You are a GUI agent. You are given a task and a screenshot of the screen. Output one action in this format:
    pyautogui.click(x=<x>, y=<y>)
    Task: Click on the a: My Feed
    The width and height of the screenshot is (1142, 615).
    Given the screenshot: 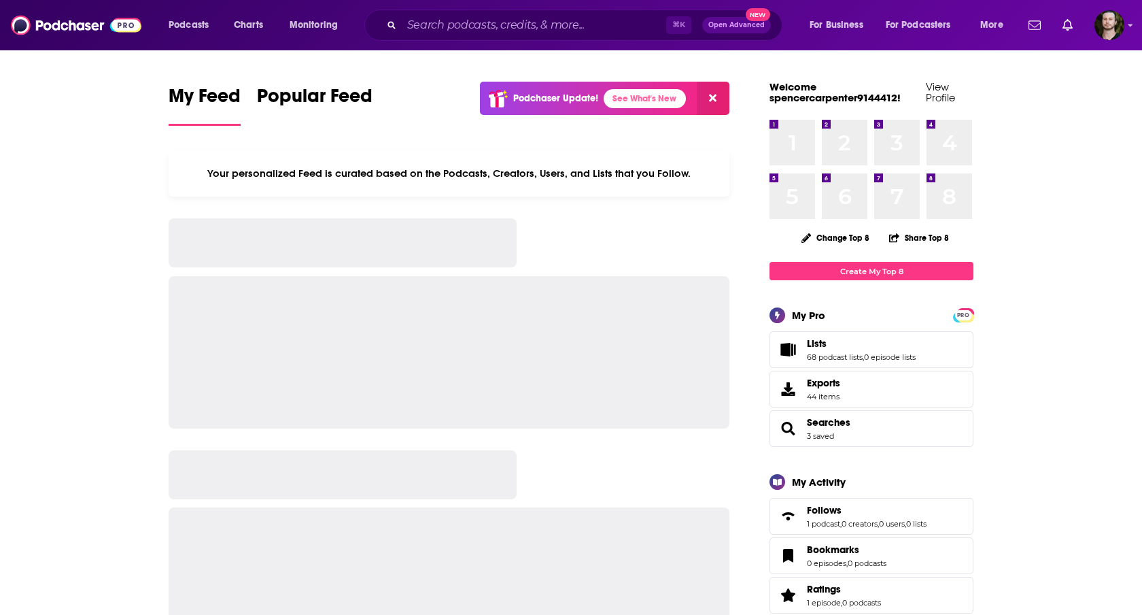 What is the action you would take?
    pyautogui.click(x=205, y=105)
    